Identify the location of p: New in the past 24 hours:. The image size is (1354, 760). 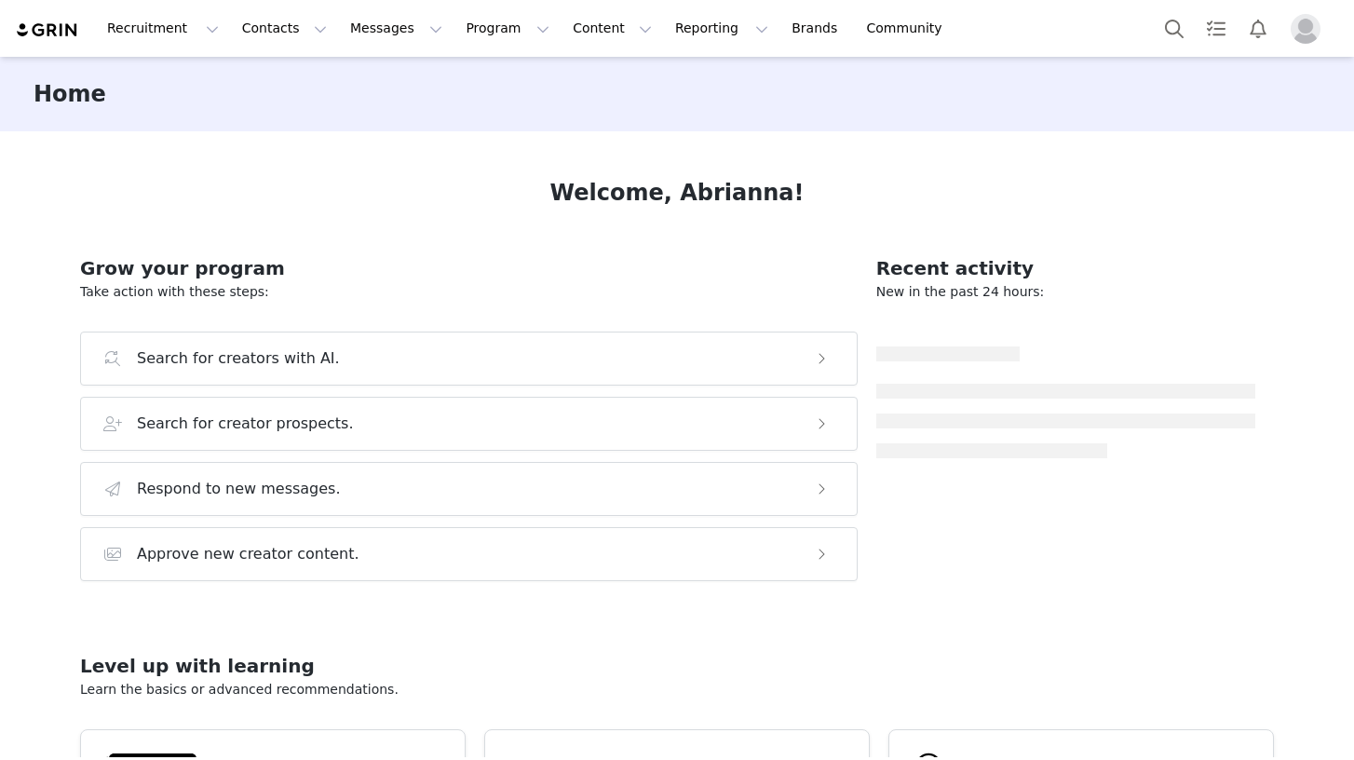
(1065, 291).